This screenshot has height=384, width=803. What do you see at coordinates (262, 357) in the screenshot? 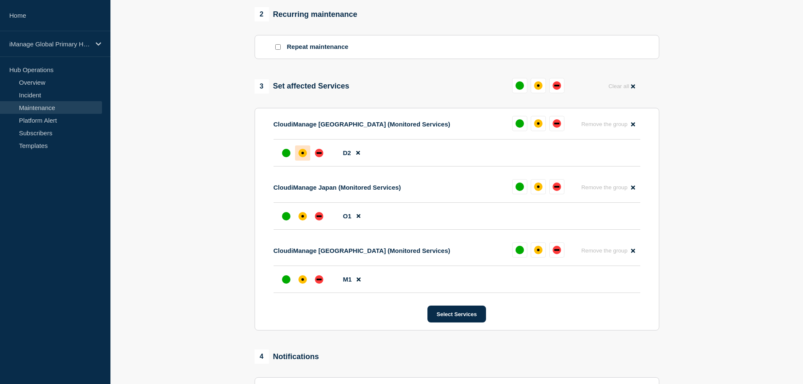
I see `span: 4` at bounding box center [262, 357].